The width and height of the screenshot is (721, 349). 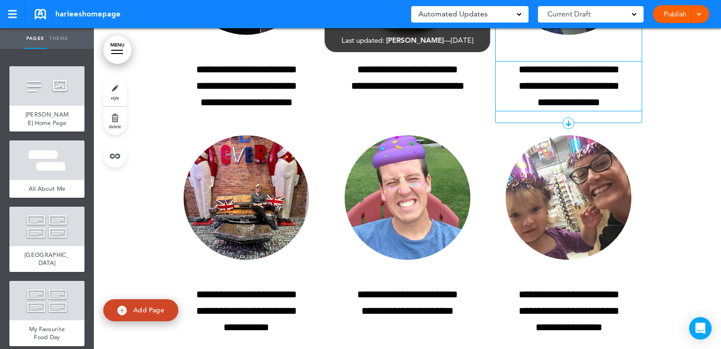 I want to click on span: All About Me, so click(x=47, y=188).